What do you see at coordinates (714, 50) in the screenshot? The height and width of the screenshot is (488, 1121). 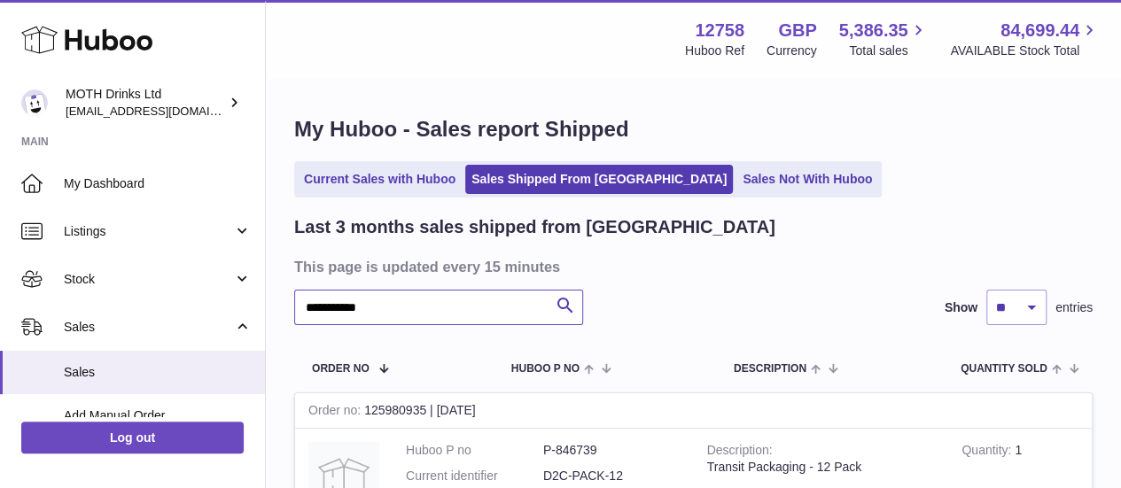 I see `div: Huboo Ref` at bounding box center [714, 50].